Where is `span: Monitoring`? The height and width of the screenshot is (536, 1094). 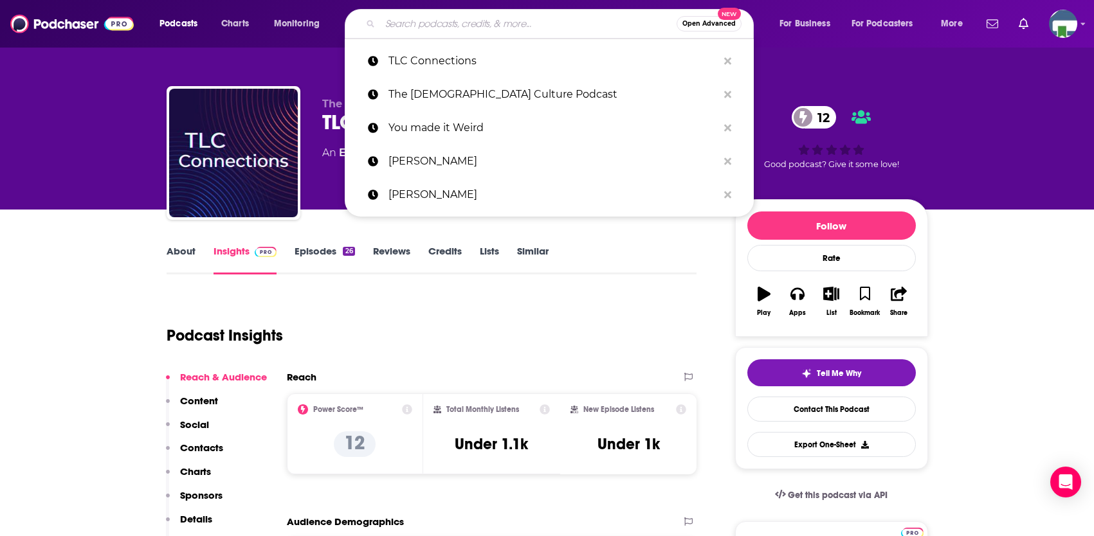 span: Monitoring is located at coordinates (296, 24).